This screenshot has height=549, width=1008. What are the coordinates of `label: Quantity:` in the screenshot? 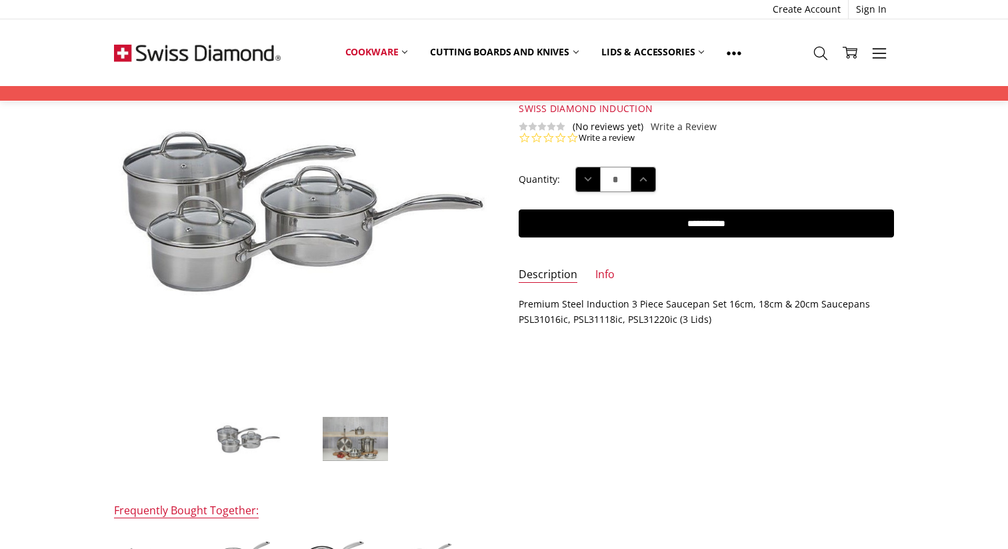 It's located at (539, 179).